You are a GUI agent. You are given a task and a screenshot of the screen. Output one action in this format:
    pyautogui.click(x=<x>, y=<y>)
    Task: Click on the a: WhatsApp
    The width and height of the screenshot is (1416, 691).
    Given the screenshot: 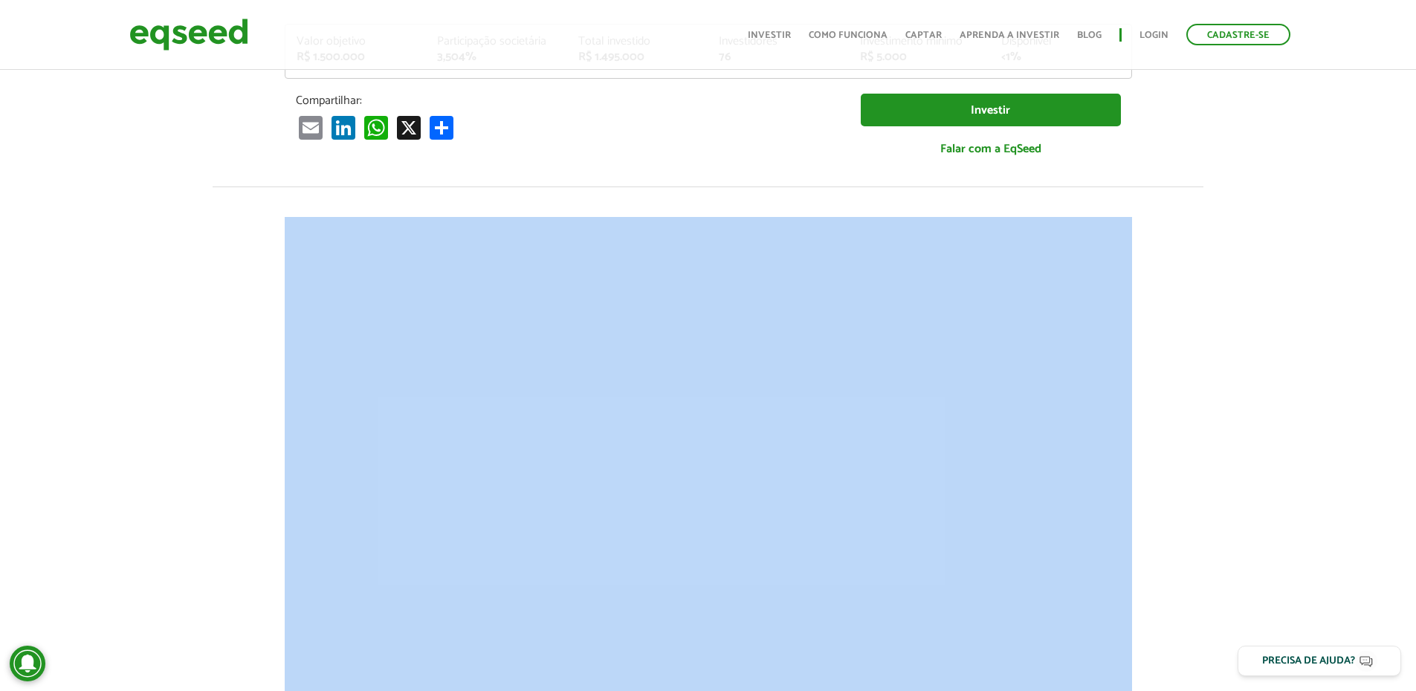 What is the action you would take?
    pyautogui.click(x=376, y=127)
    